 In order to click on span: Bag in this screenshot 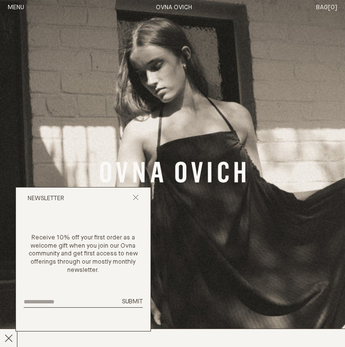, I will do `click(322, 7)`.